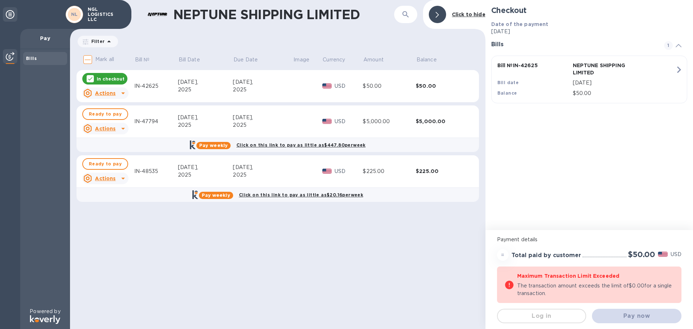  I want to click on p: Powered by, so click(45, 311).